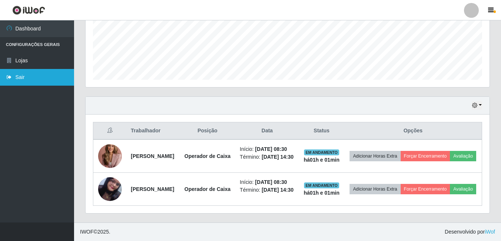 This screenshot has height=241, width=501. I want to click on span: Desenvolvido por, so click(470, 232).